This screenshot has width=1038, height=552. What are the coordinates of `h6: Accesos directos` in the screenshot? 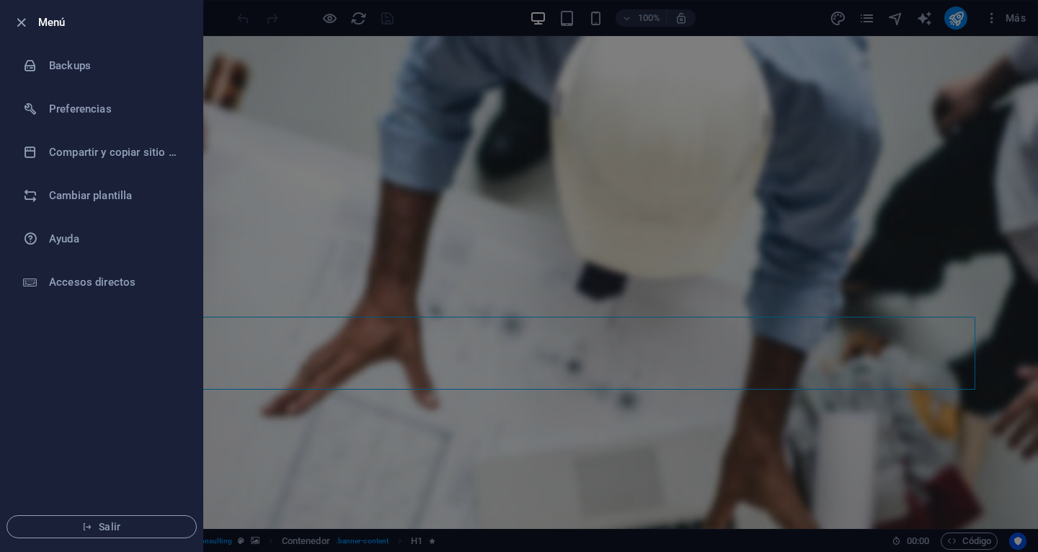 It's located at (115, 282).